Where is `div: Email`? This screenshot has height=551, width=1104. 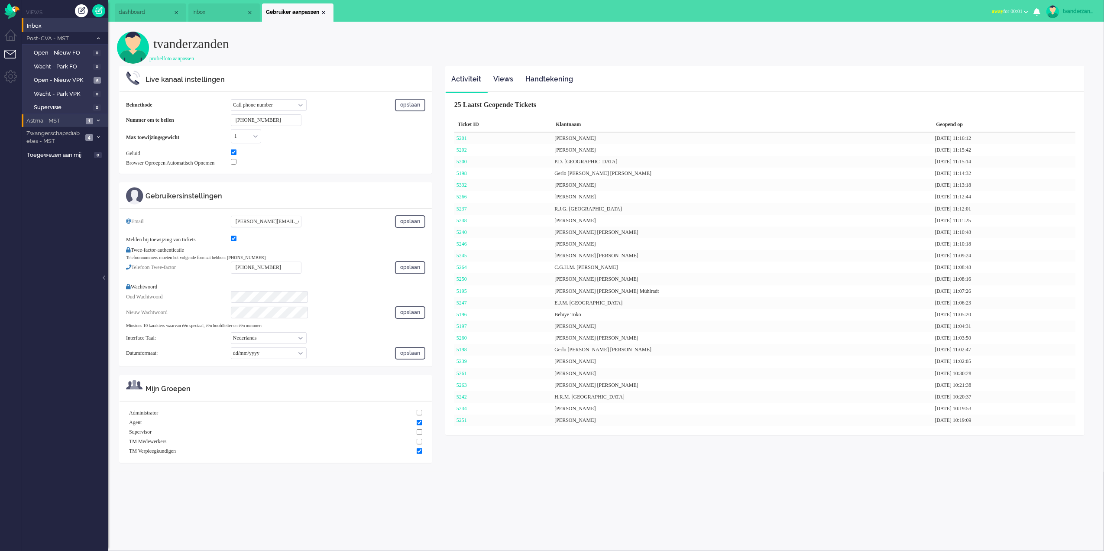 div: Email is located at coordinates (179, 224).